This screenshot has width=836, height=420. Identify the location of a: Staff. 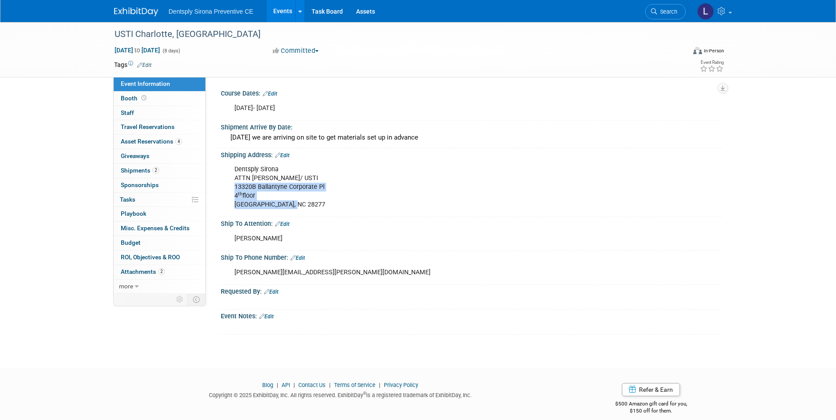
(160, 113).